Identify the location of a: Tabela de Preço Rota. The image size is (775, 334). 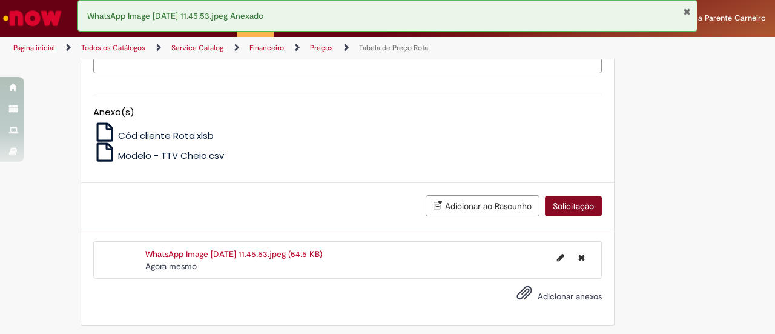
(394, 48).